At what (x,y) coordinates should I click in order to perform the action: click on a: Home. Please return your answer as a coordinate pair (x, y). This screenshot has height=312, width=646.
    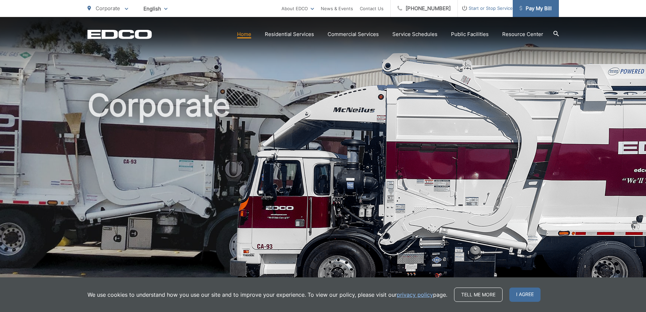
    Looking at the image, I should click on (244, 34).